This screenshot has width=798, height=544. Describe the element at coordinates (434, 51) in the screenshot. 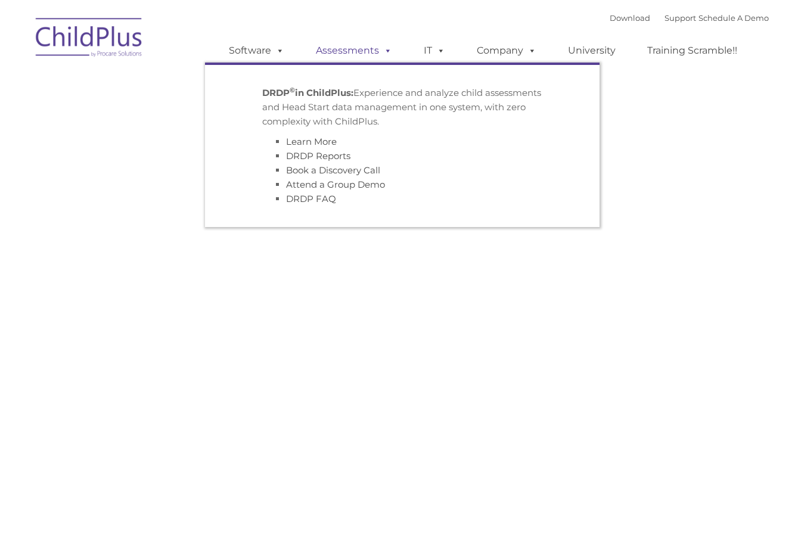

I see `a: IT` at that location.